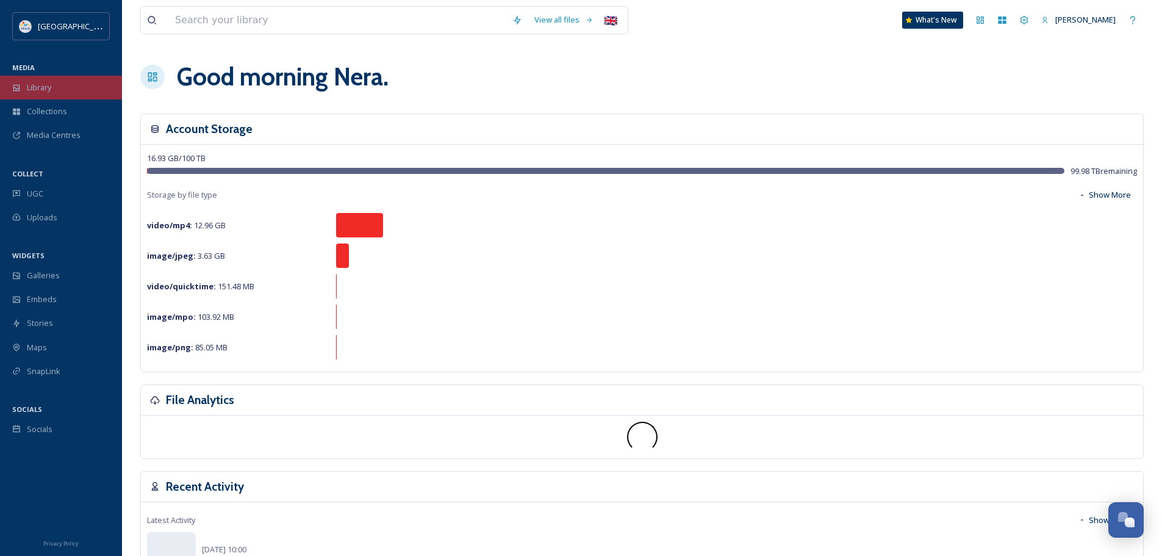  I want to click on span: MEDIA, so click(23, 67).